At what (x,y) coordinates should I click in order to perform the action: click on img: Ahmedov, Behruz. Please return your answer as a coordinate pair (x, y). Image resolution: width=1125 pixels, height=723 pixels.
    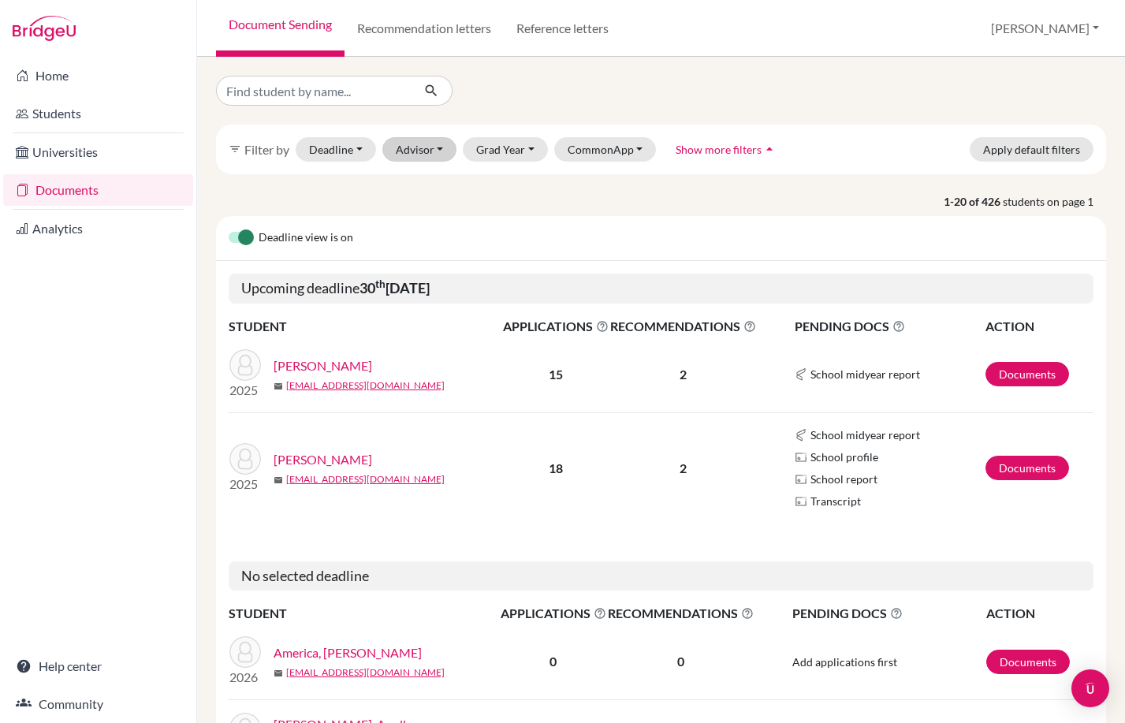
    Looking at the image, I should click on (245, 365).